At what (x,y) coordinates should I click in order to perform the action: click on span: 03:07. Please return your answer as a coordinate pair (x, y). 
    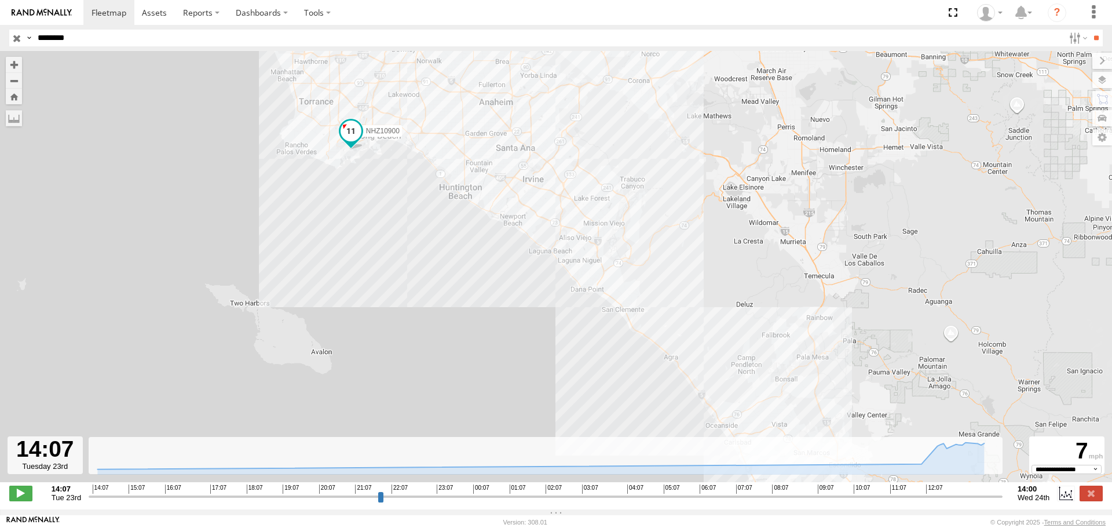
    Looking at the image, I should click on (590, 489).